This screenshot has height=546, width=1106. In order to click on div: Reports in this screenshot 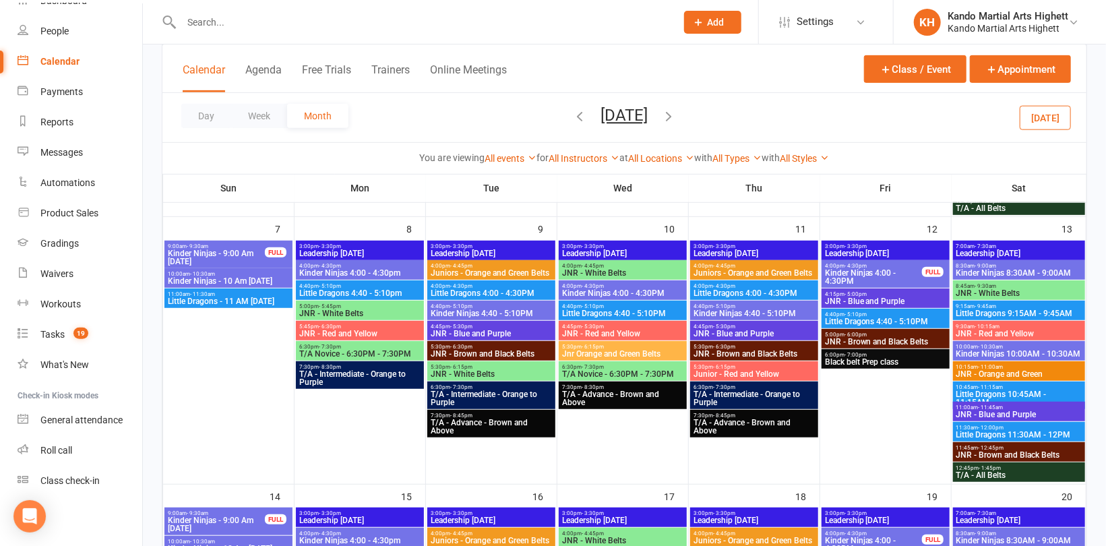, I will do `click(57, 122)`.